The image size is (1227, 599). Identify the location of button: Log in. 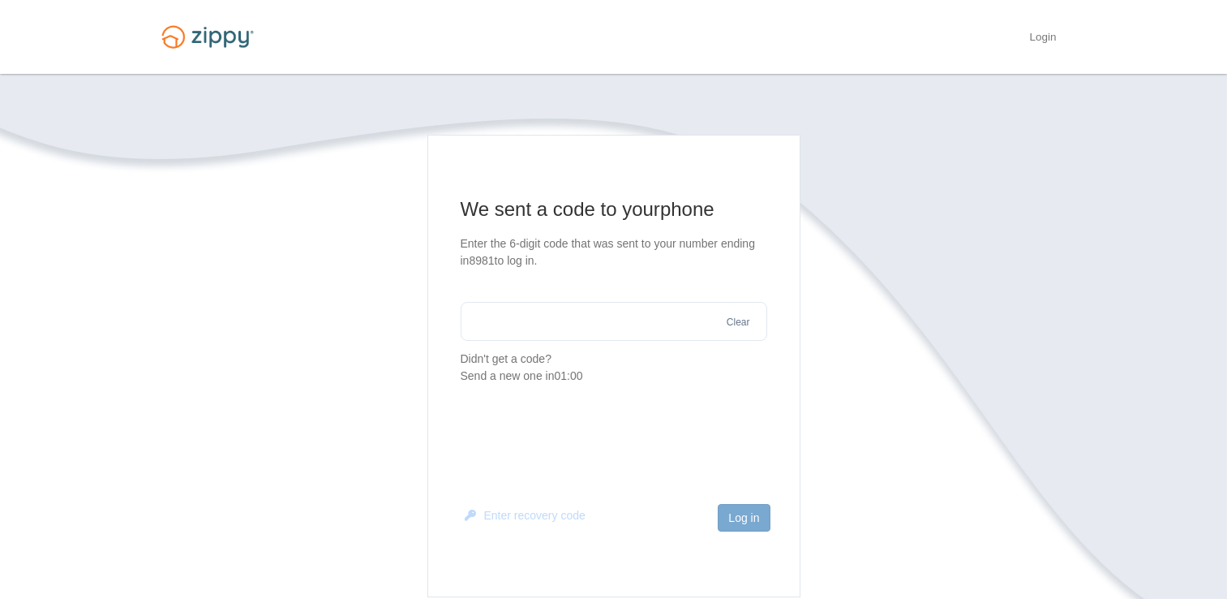
(744, 517).